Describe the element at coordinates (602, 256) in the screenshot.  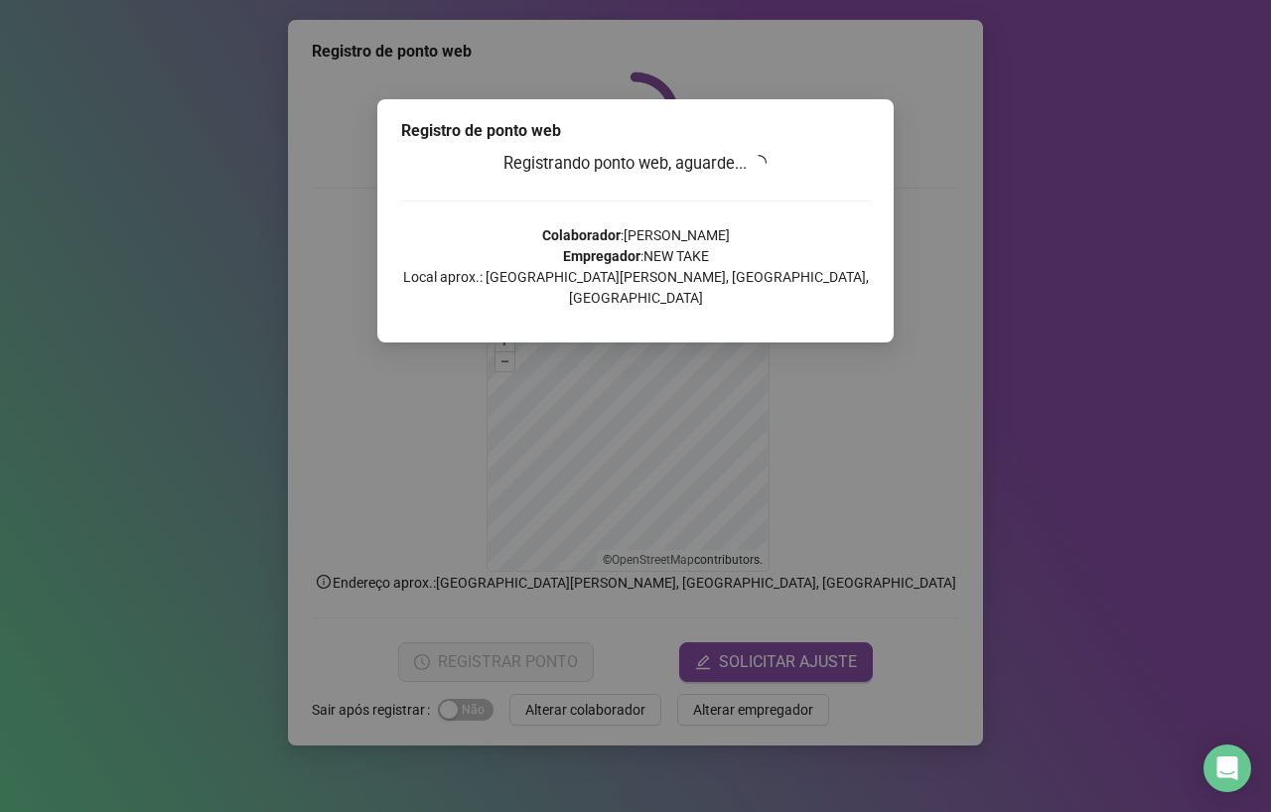
I see `strong: Empregador` at that location.